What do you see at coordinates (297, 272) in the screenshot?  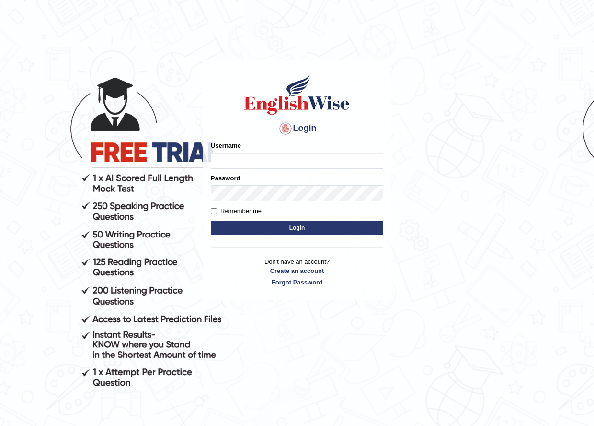 I see `p: Don't have an account?` at bounding box center [297, 272].